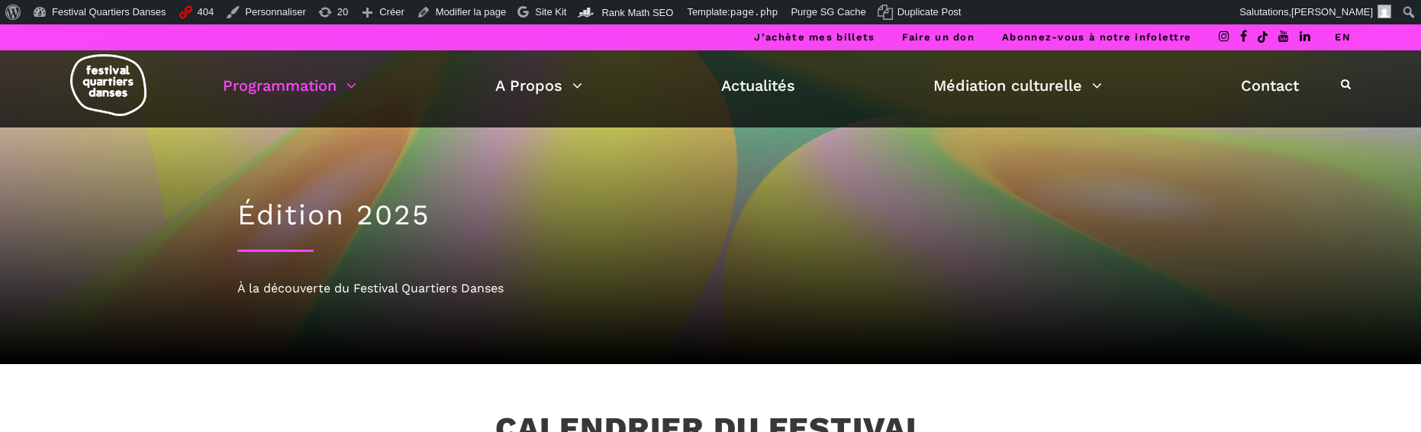 This screenshot has width=1421, height=432. I want to click on a: Médiation culturelle, so click(1017, 85).